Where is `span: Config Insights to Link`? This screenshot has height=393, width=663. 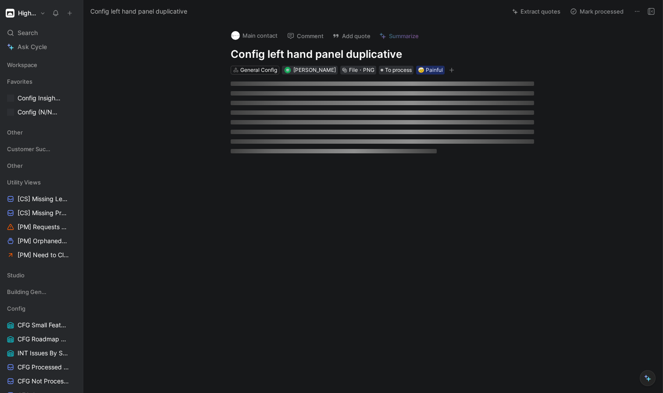
span: Config Insights to Link is located at coordinates (40, 98).